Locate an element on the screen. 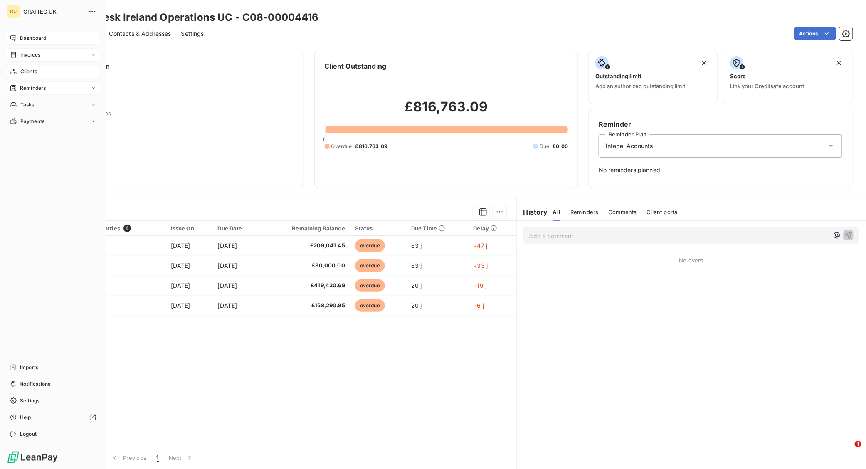 The height and width of the screenshot is (469, 866). span: Clients is located at coordinates (29, 72).